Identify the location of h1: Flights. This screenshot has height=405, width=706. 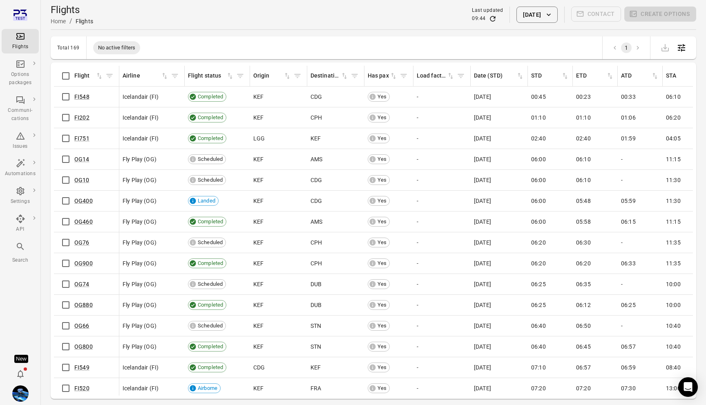
(72, 10).